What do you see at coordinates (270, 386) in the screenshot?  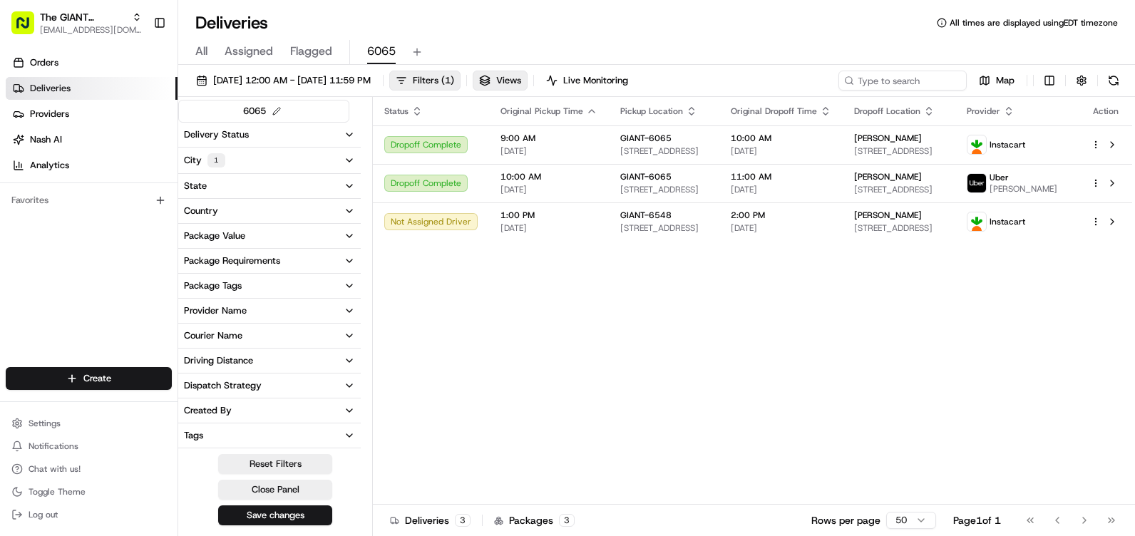 I see `button: Dispatch Strategy` at bounding box center [270, 386].